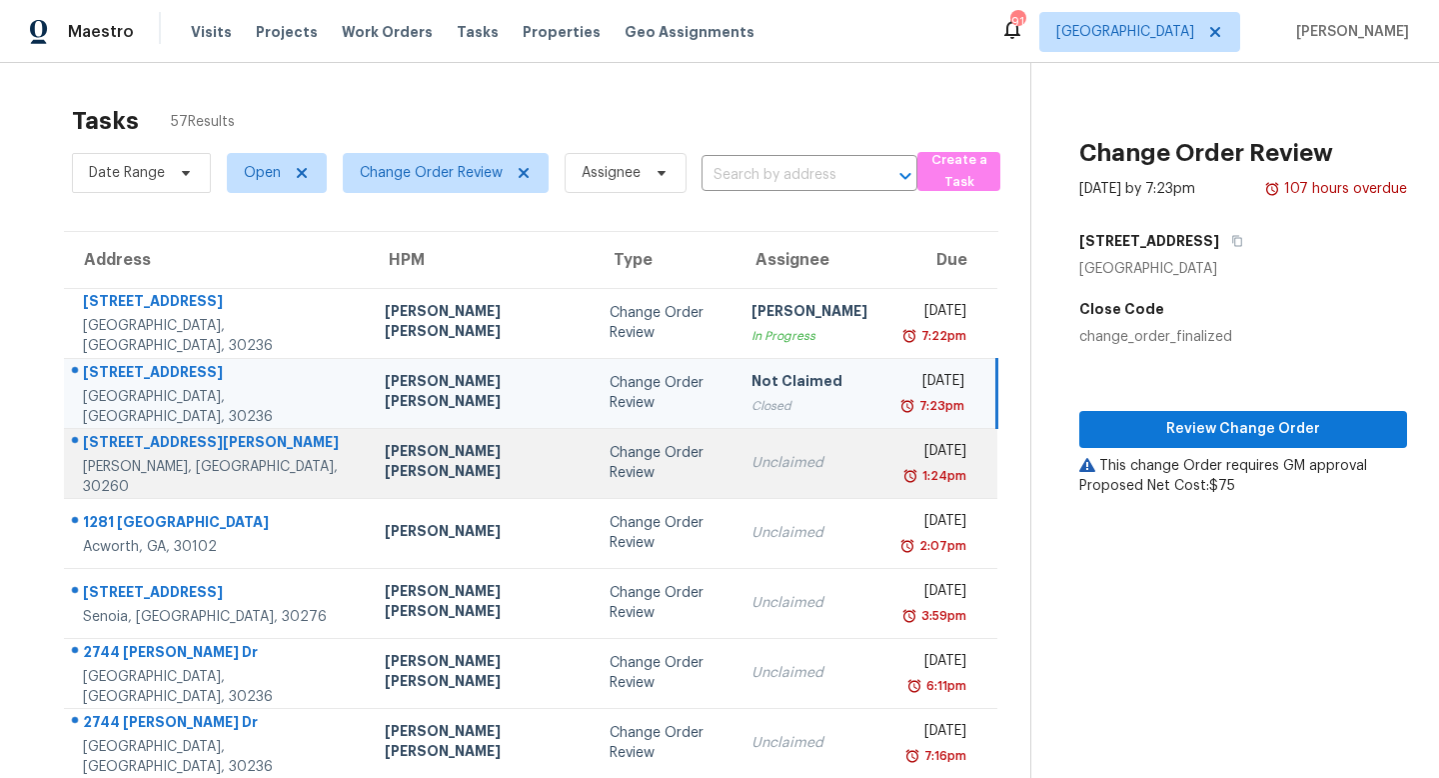 The width and height of the screenshot is (1439, 778). What do you see at coordinates (105, 121) in the screenshot?
I see `h2: Tasks` at bounding box center [105, 121].